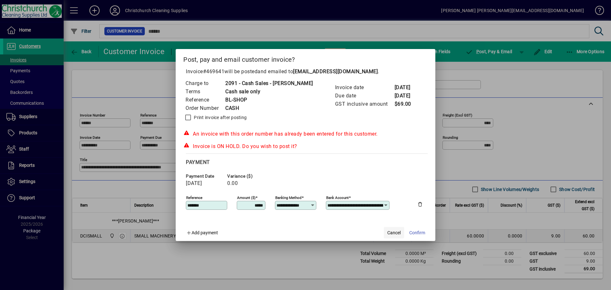 Image resolution: width=611 pixels, height=290 pixels. Describe the element at coordinates (338, 198) in the screenshot. I see `mat-label: Bank Account` at that location.